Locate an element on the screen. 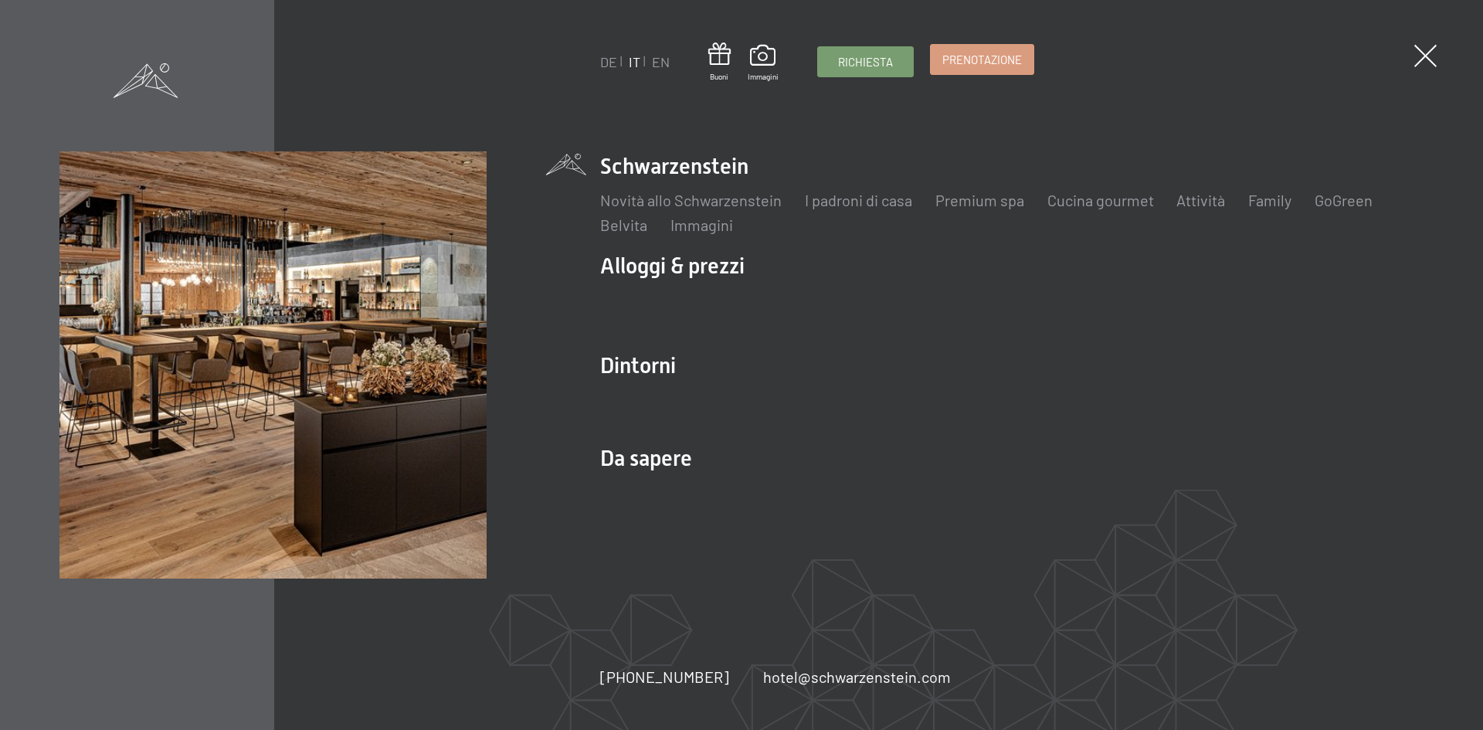 This screenshot has height=730, width=1483. a: Belvita is located at coordinates (622, 225).